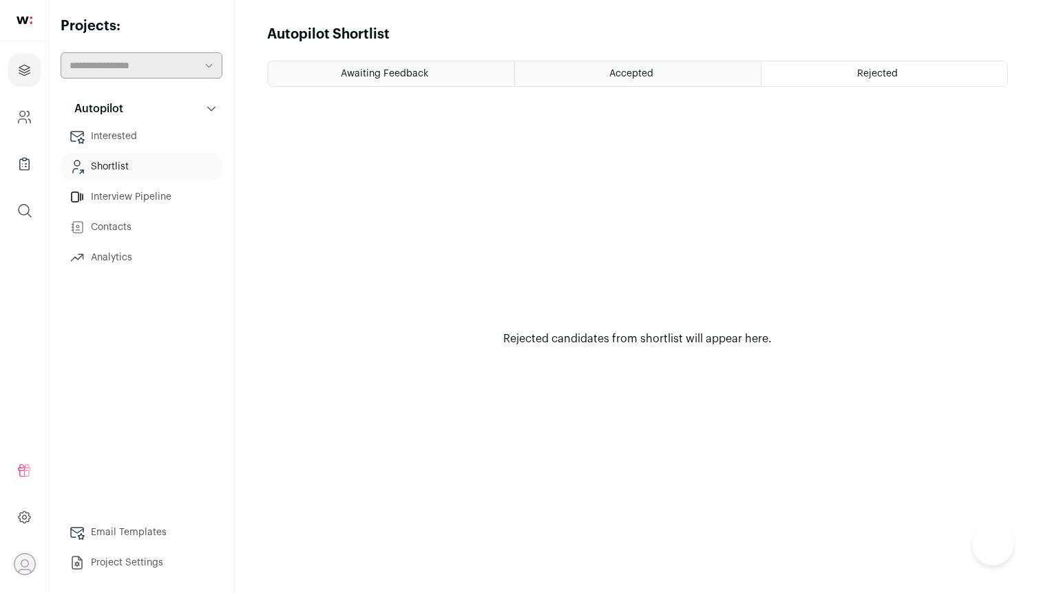 This screenshot has width=1041, height=593. What do you see at coordinates (141, 532) in the screenshot?
I see `a: Email Templates` at bounding box center [141, 532].